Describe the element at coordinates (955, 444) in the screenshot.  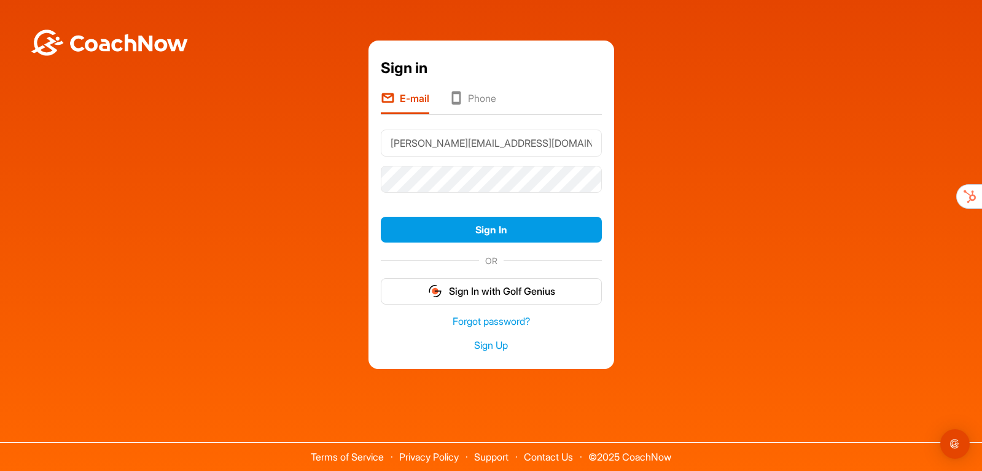
I see `div: Open Intercom Messenger` at that location.